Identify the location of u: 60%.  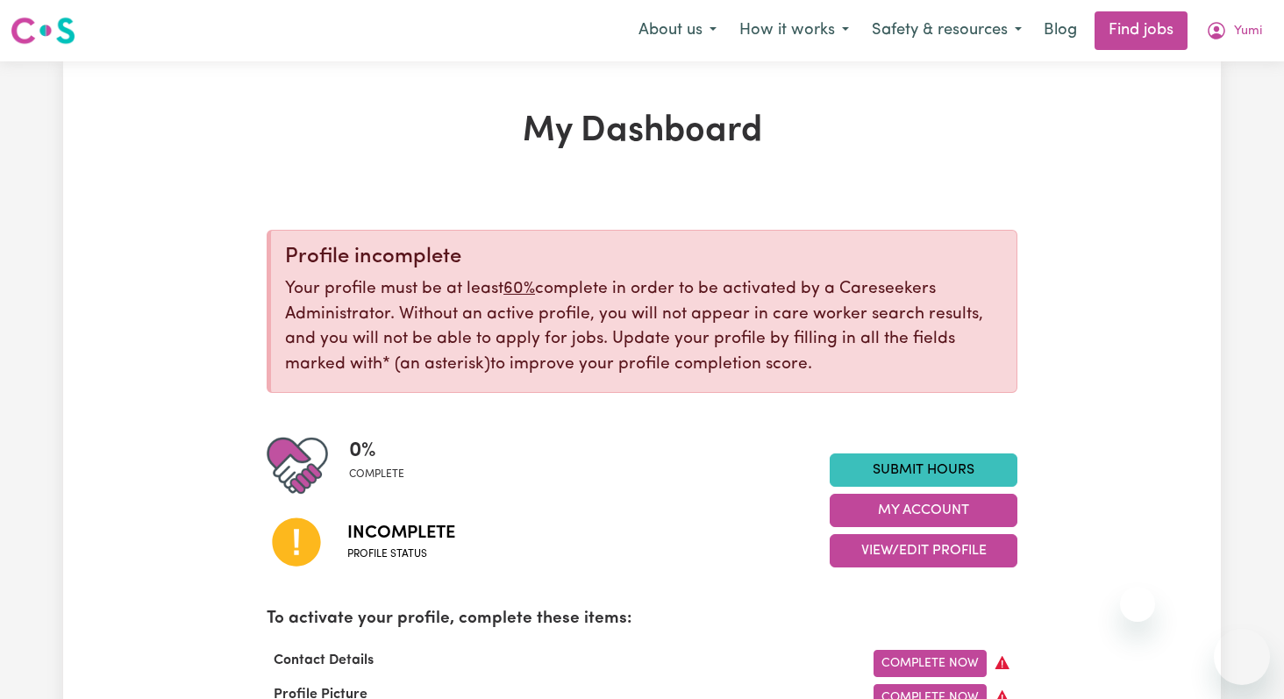
(519, 288).